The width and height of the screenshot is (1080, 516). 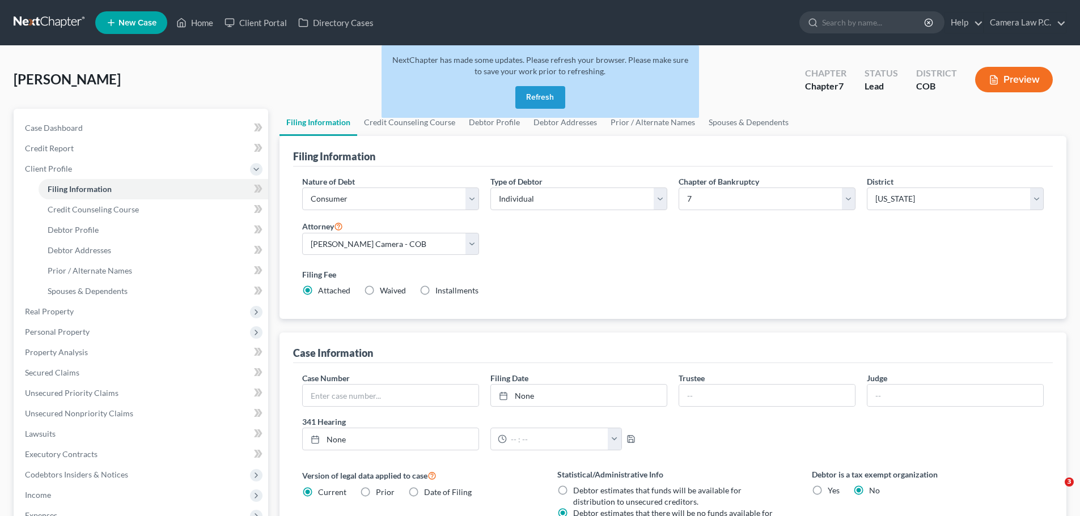 I want to click on div: Status, so click(x=881, y=73).